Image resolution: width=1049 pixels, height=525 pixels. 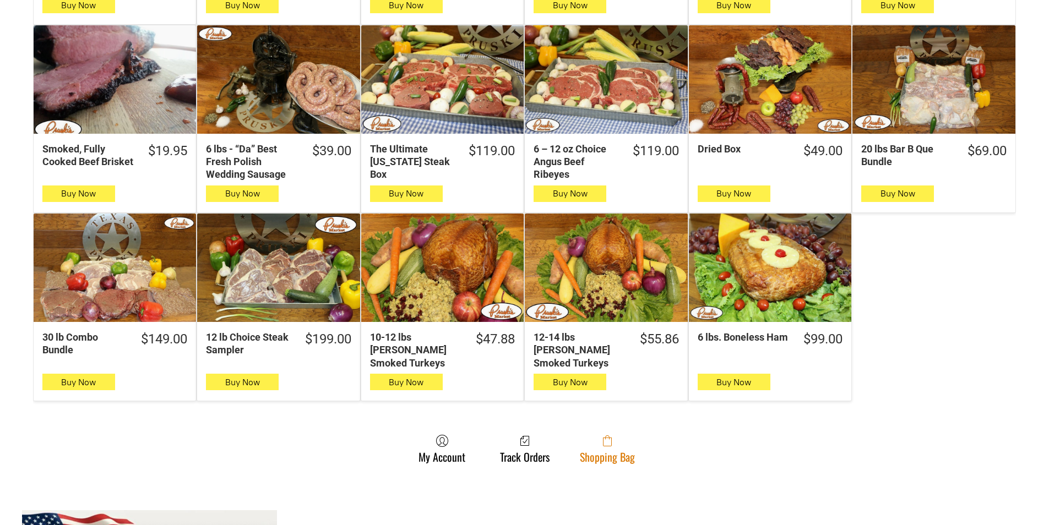 I want to click on div: 30 lb Combo Bundle, so click(x=84, y=343).